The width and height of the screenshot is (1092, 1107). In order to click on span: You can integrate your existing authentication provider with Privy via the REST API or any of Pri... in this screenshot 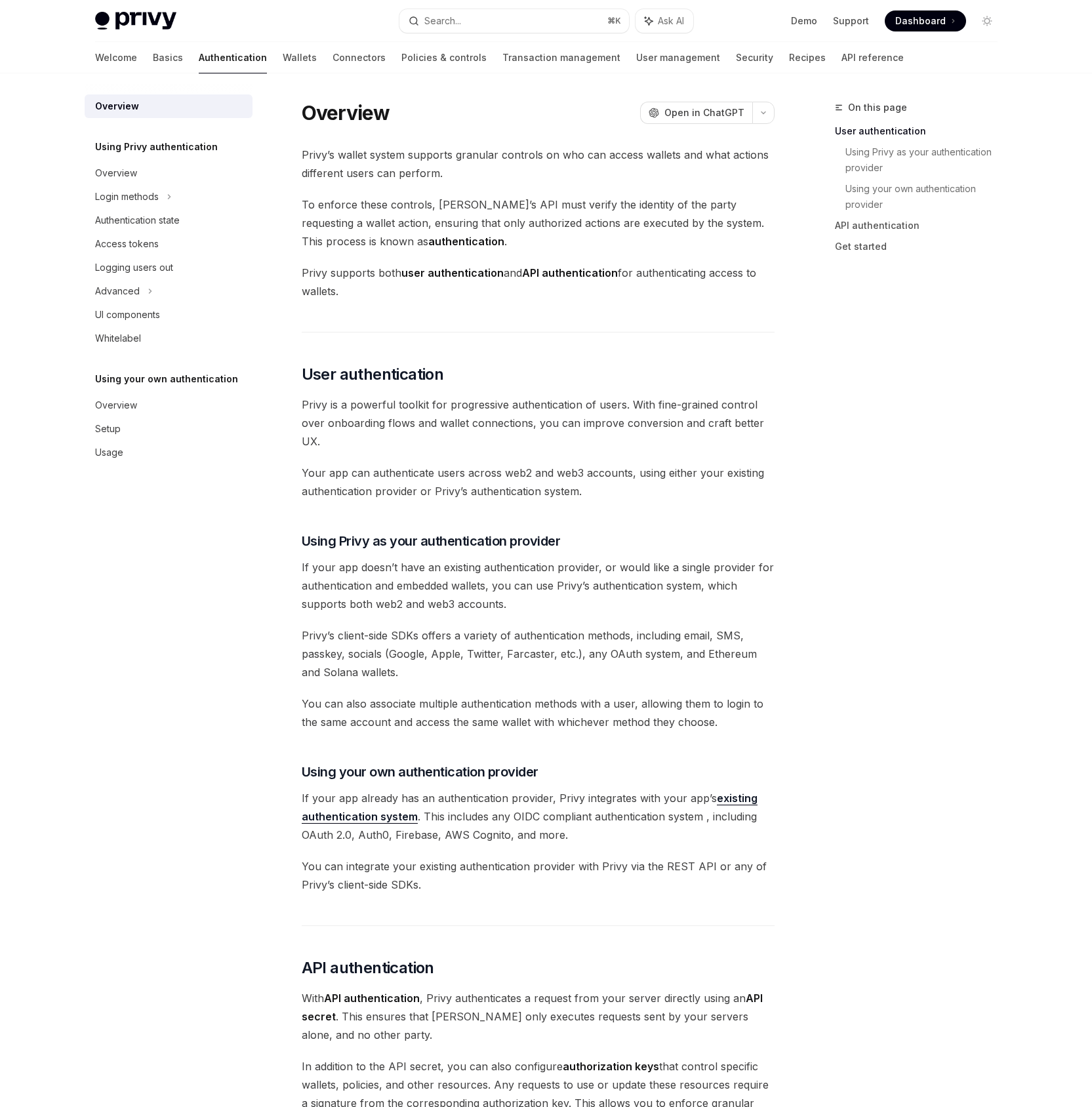, I will do `click(538, 875)`.